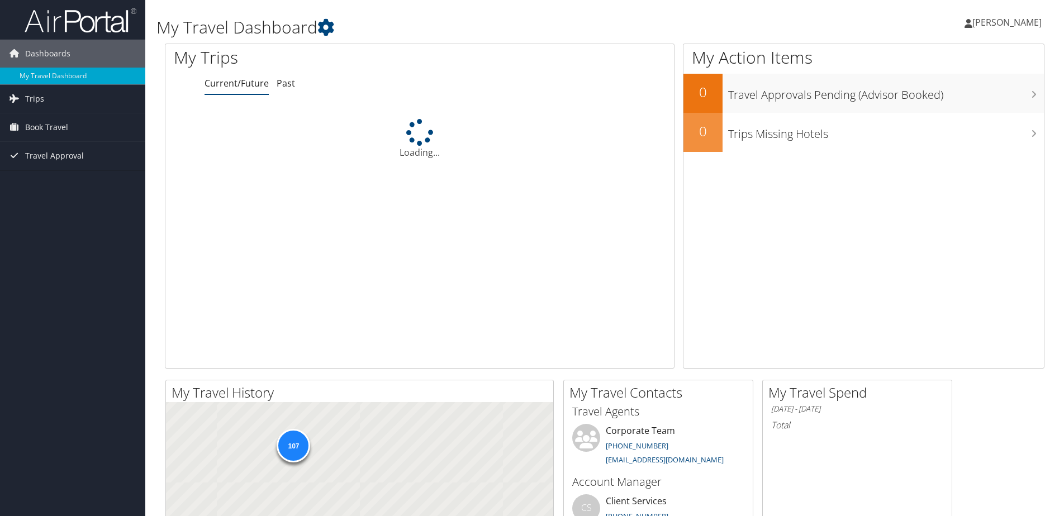  I want to click on h3: Travel Approvals Pending (Advisor Booked), so click(886, 92).